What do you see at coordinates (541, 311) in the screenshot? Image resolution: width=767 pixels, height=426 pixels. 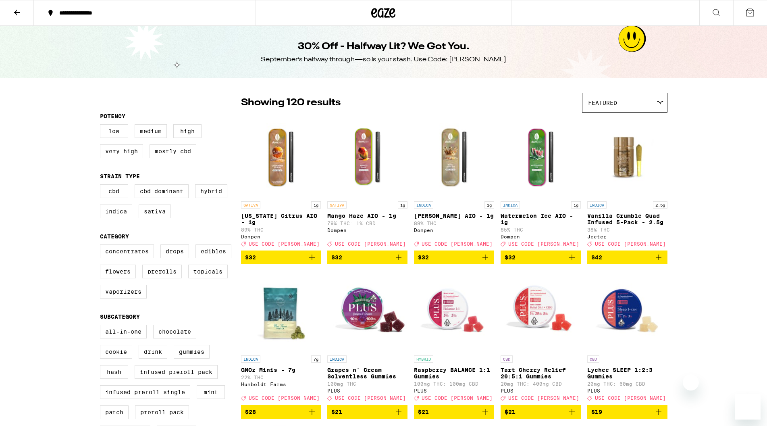 I see `img: PLUS - Tart Cherry Relief 20:5:1 Gummies` at bounding box center [541, 311].